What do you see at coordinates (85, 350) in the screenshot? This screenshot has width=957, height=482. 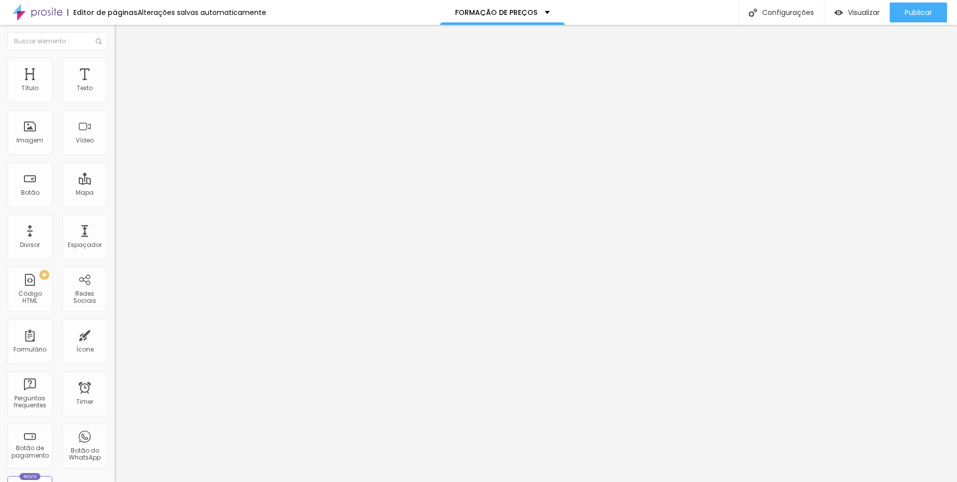 I see `div: Ícone` at bounding box center [85, 350].